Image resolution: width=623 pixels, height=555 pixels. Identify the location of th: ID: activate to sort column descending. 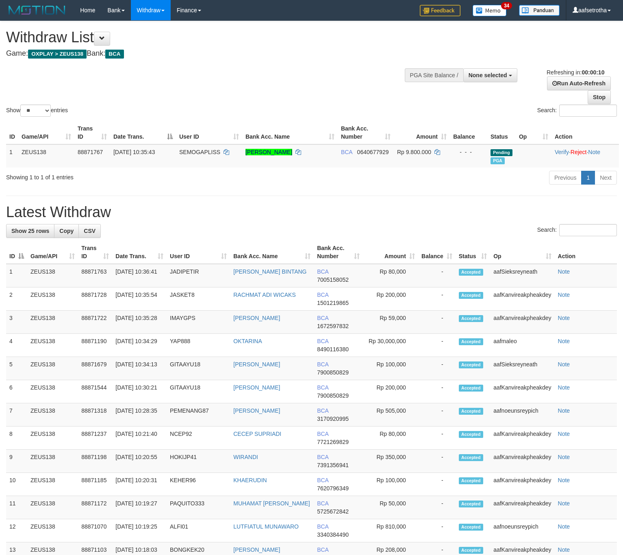
(17, 252).